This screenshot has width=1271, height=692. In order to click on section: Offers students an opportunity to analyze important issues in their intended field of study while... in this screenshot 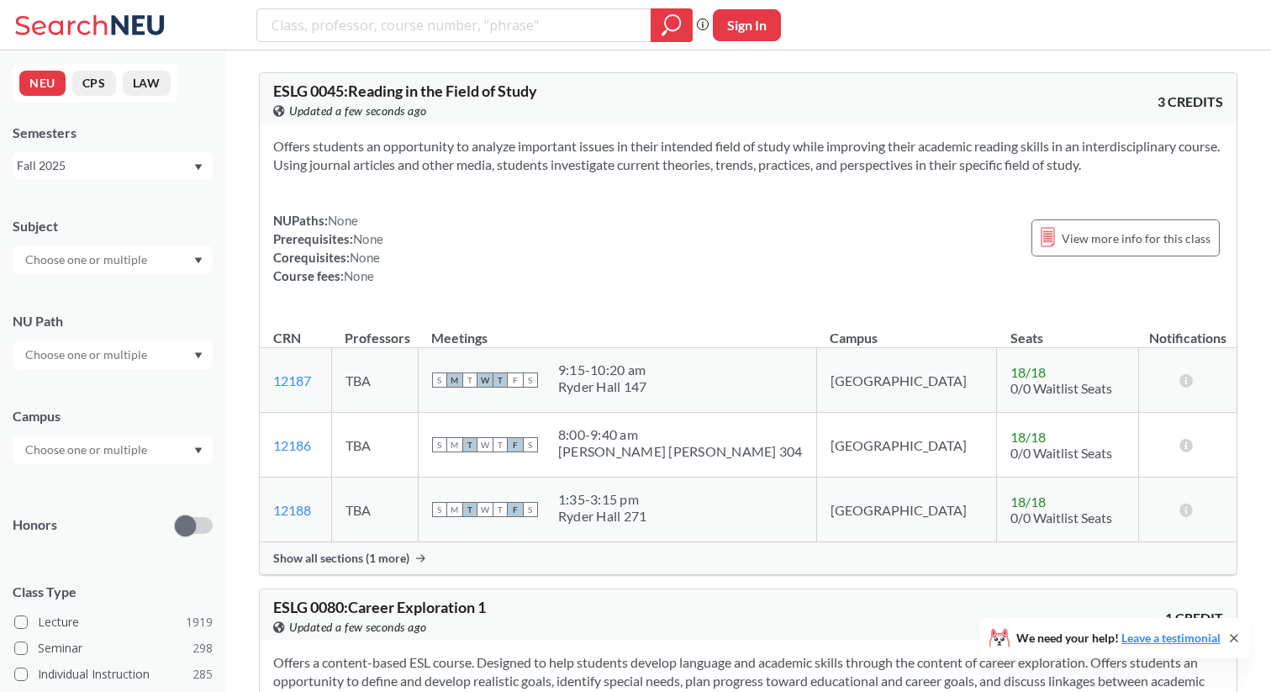, I will do `click(748, 156)`.